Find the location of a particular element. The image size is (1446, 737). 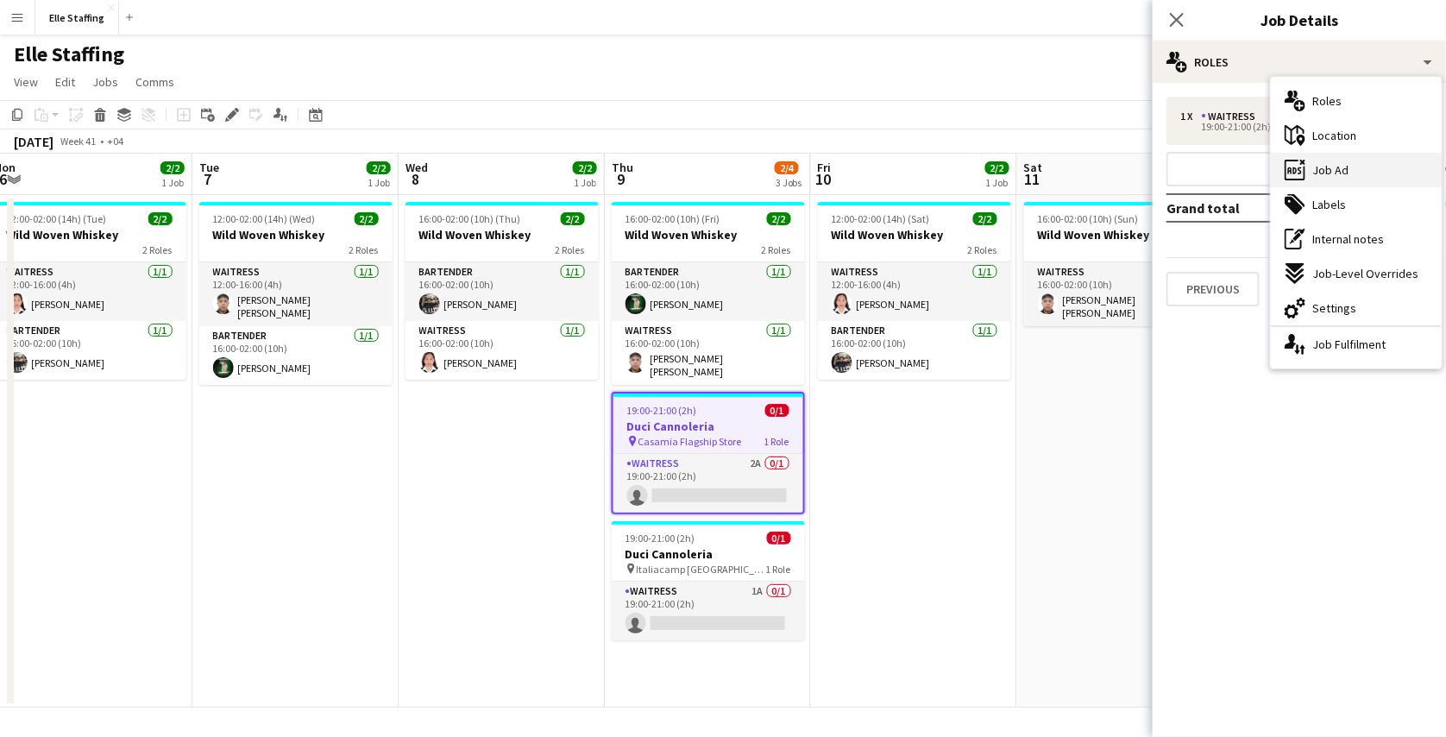

span: Roles is located at coordinates (1327, 101).